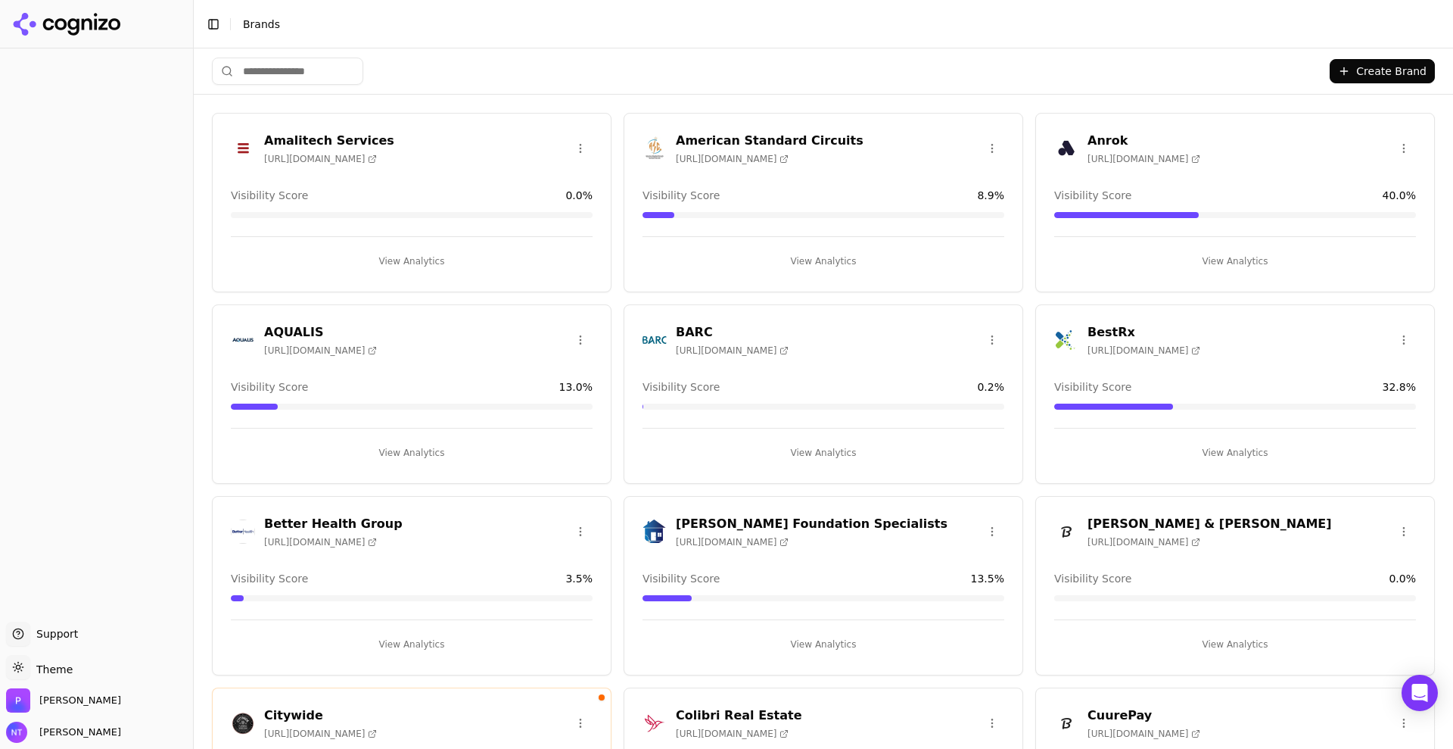 The image size is (1453, 749). What do you see at coordinates (655, 148) in the screenshot?
I see `img: American Standard Circuits` at bounding box center [655, 148].